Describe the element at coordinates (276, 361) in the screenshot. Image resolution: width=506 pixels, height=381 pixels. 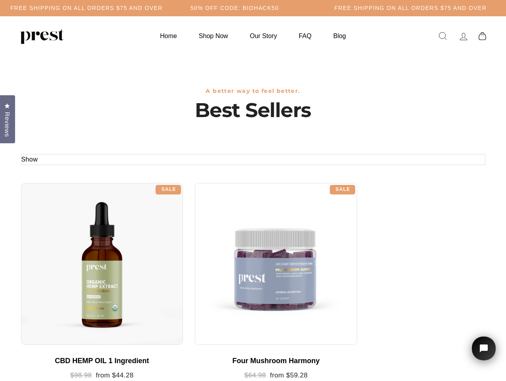
I see `div: Four Mushroom Harmony` at that location.